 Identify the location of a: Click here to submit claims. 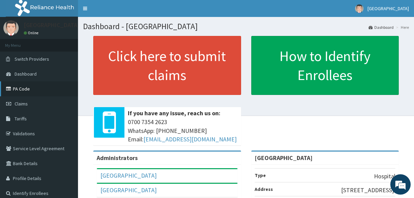
(167, 65).